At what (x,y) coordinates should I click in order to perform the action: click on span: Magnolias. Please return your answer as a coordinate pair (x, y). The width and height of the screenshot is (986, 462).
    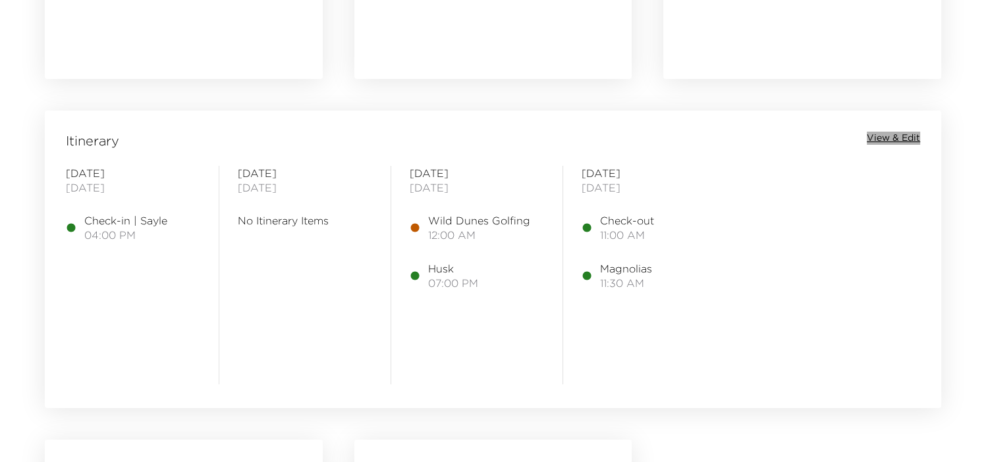
    Looking at the image, I should click on (626, 269).